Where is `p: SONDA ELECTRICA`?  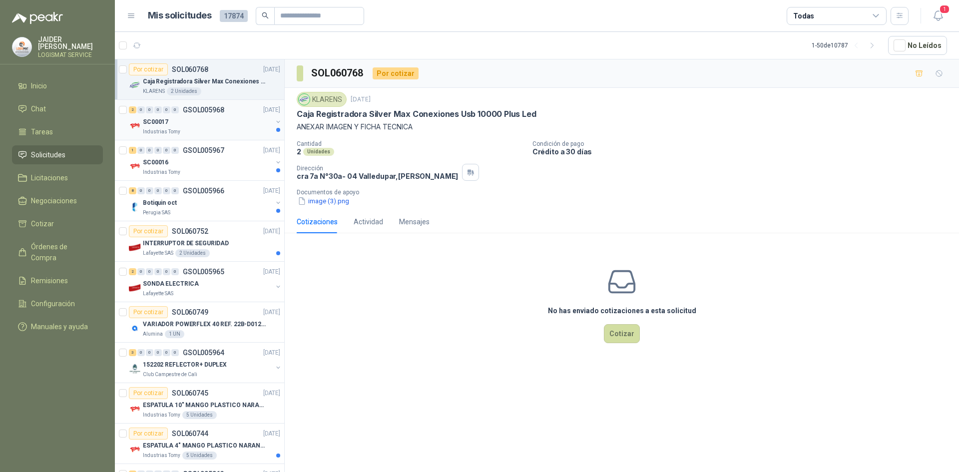
p: SONDA ELECTRICA is located at coordinates (171, 284).